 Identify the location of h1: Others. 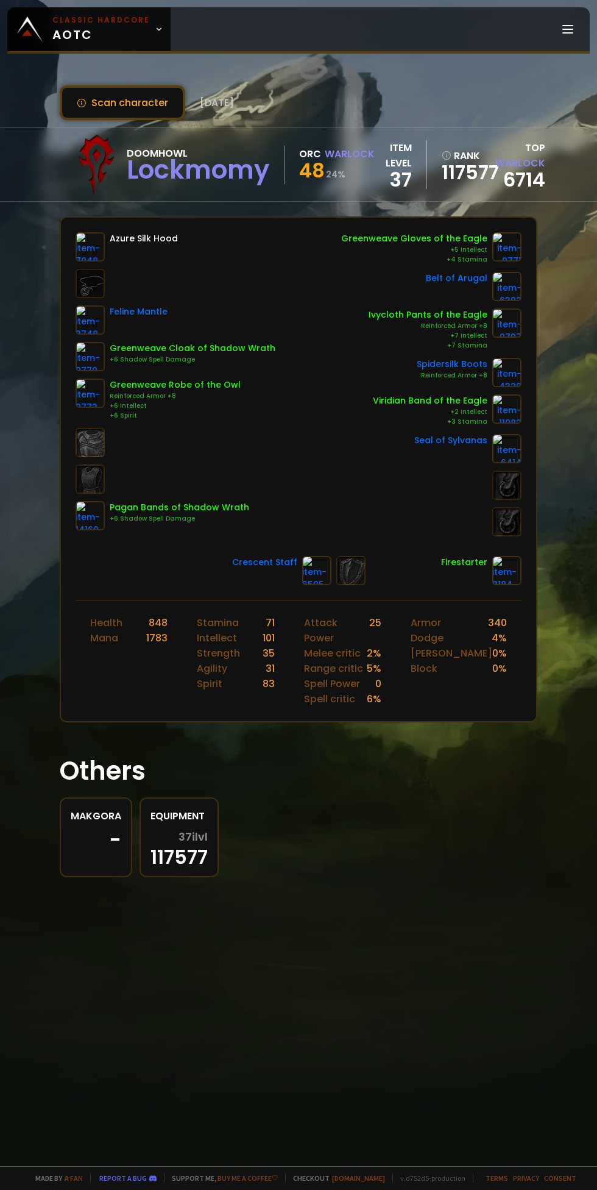
(299, 770).